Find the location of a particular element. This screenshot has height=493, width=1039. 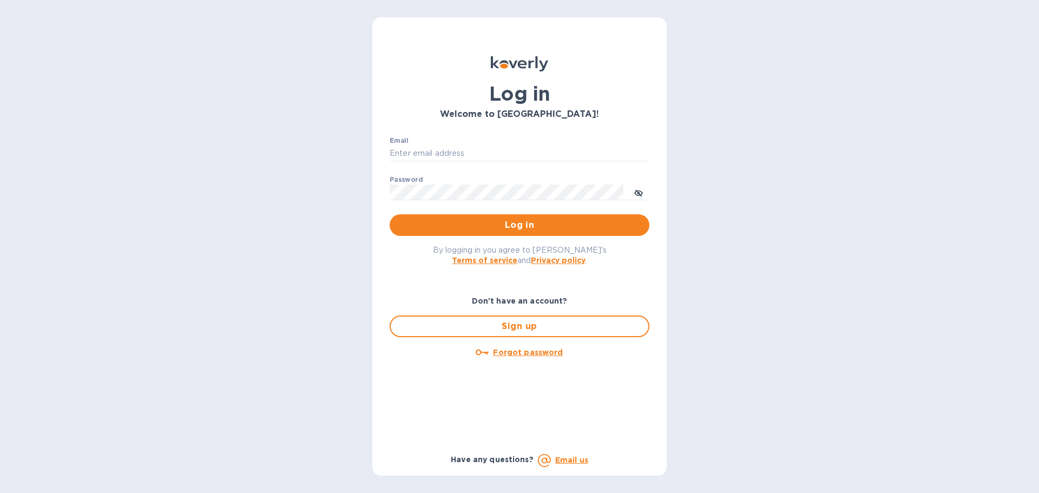

b: Terms of service is located at coordinates (484, 260).